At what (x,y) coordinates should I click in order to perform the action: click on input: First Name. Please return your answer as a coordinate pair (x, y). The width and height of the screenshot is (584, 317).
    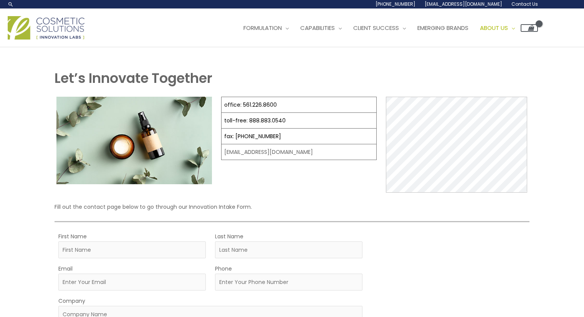
    Looking at the image, I should click on (132, 250).